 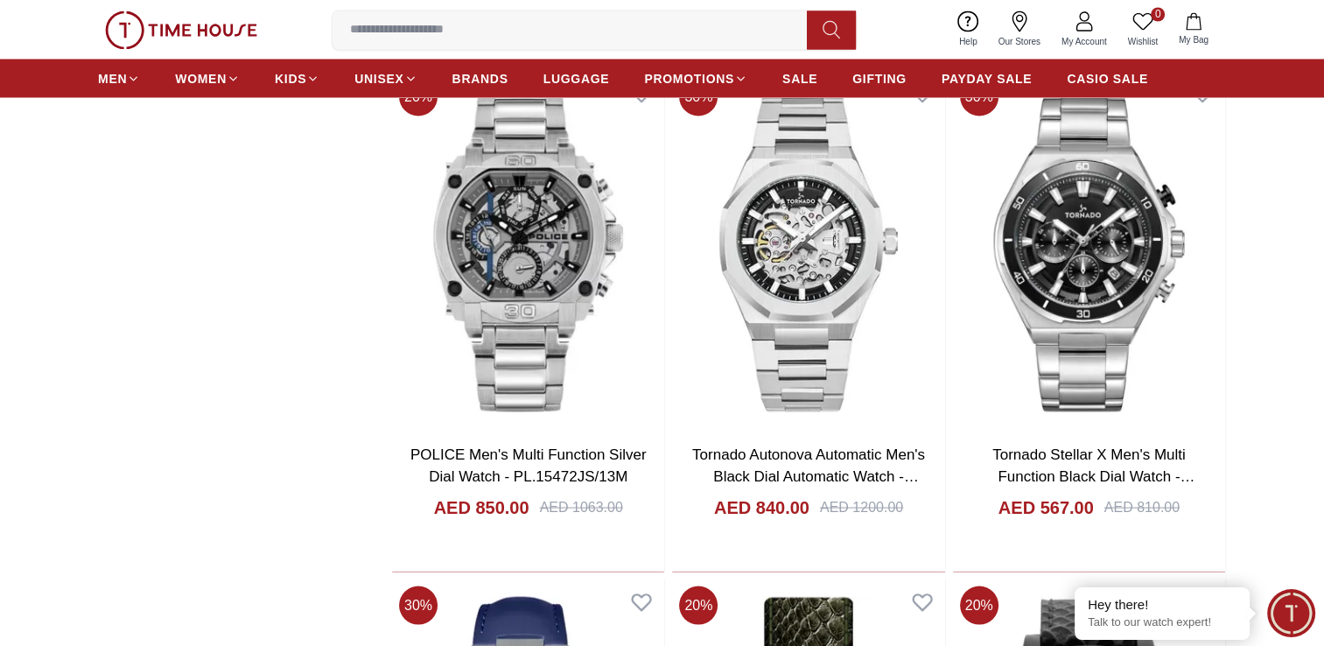 What do you see at coordinates (1291, 613) in the screenshot?
I see `div: Chat Widget` at bounding box center [1291, 613].